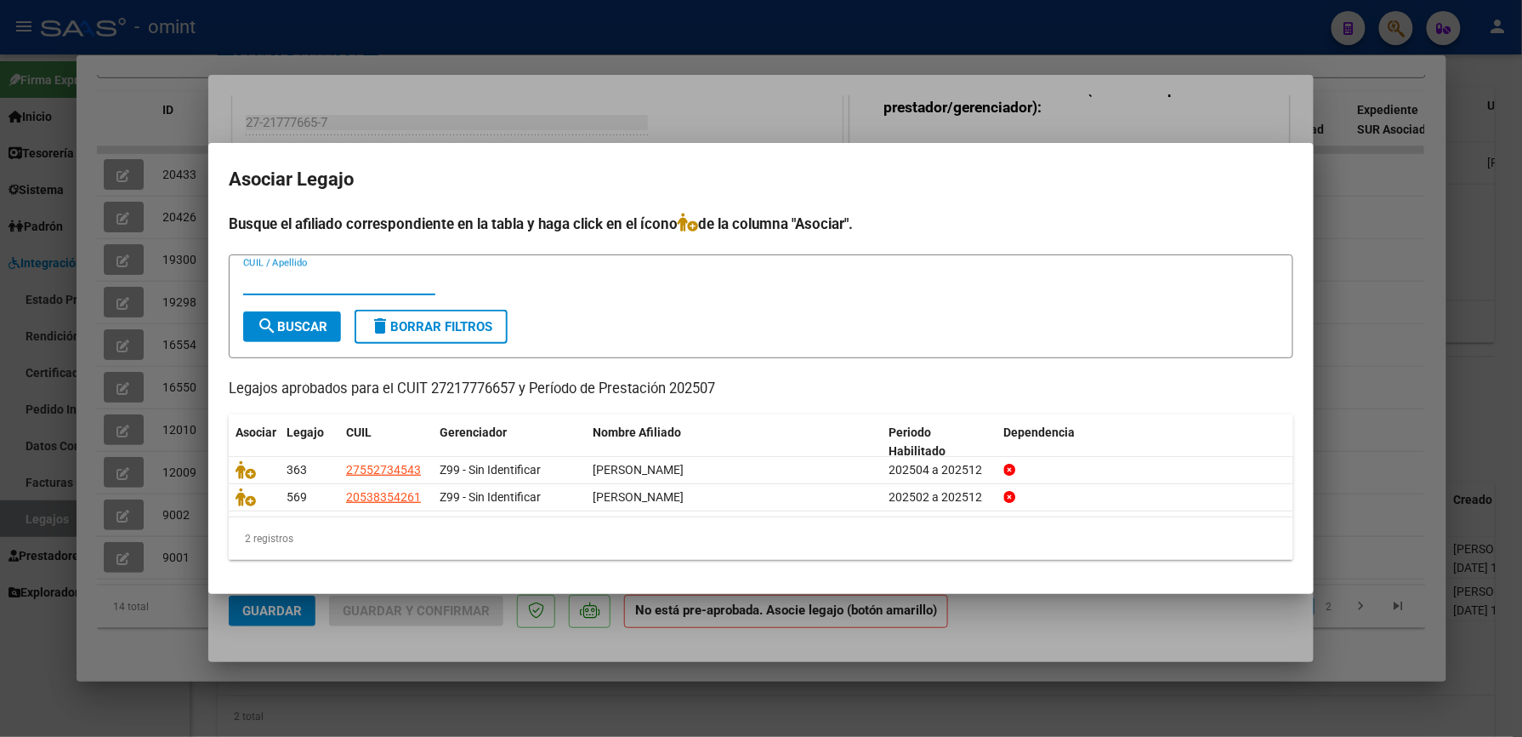 This screenshot has height=737, width=1522. What do you see at coordinates (940, 469) in the screenshot?
I see `div: 202504 a 202512` at bounding box center [940, 469].